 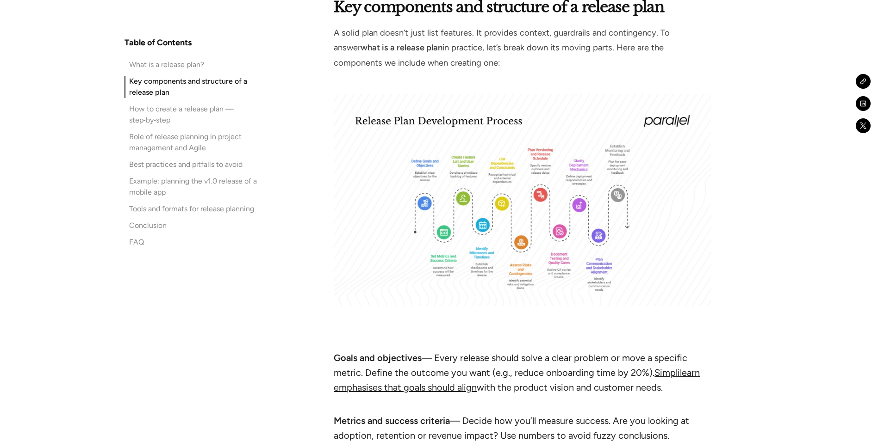 I want to click on div: Tools and formats for release planning, so click(x=192, y=209).